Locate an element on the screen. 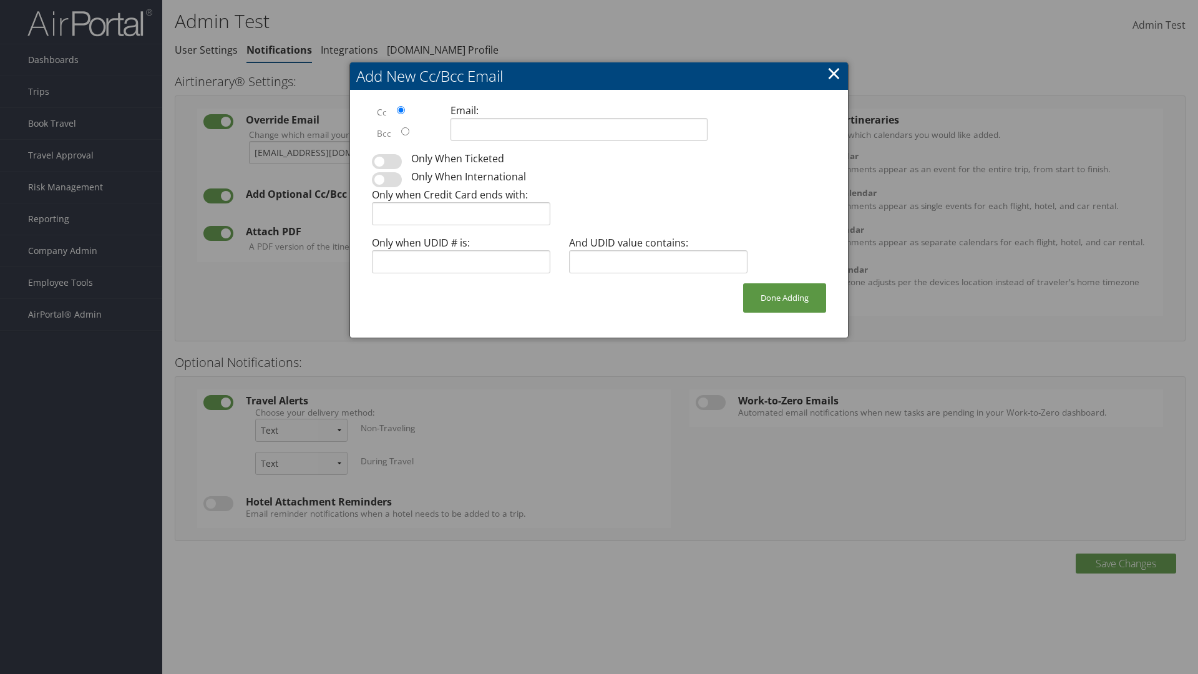  div: Email: is located at coordinates (579, 127).